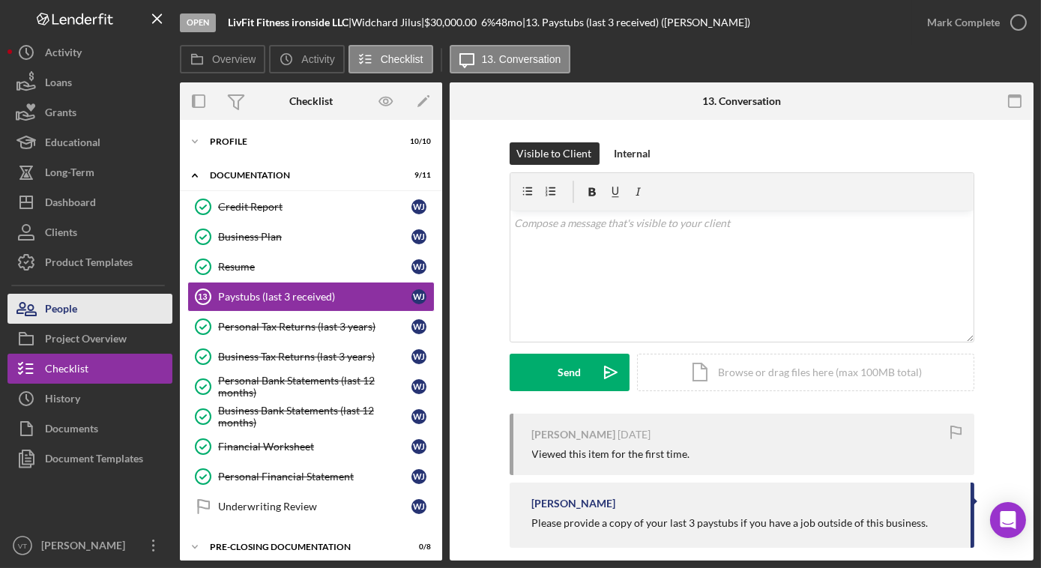  What do you see at coordinates (90, 52) in the screenshot?
I see `a: Activity` at bounding box center [90, 52].